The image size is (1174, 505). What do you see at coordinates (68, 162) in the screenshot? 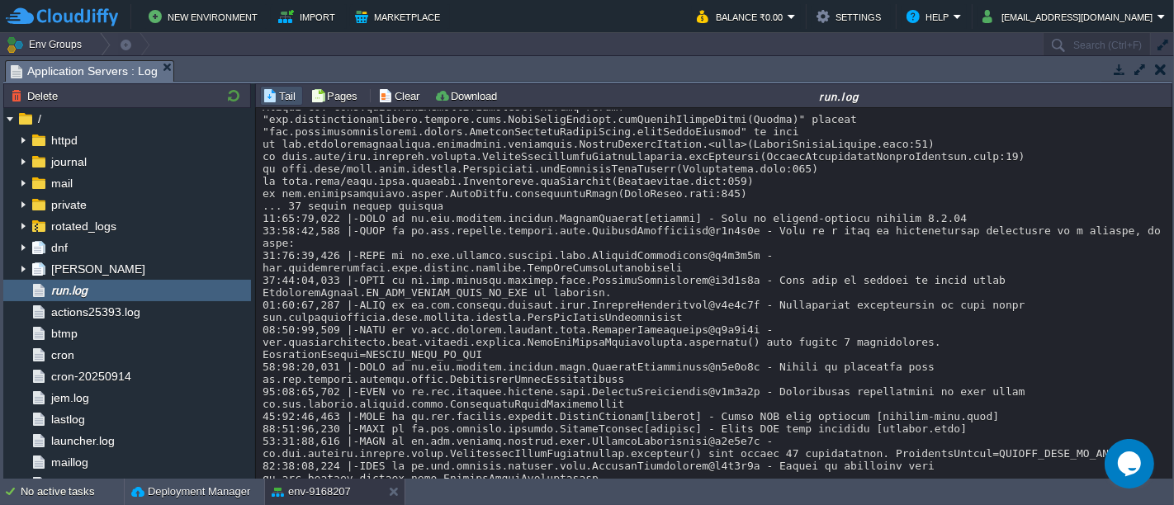
I see `a: journal` at bounding box center [68, 162].